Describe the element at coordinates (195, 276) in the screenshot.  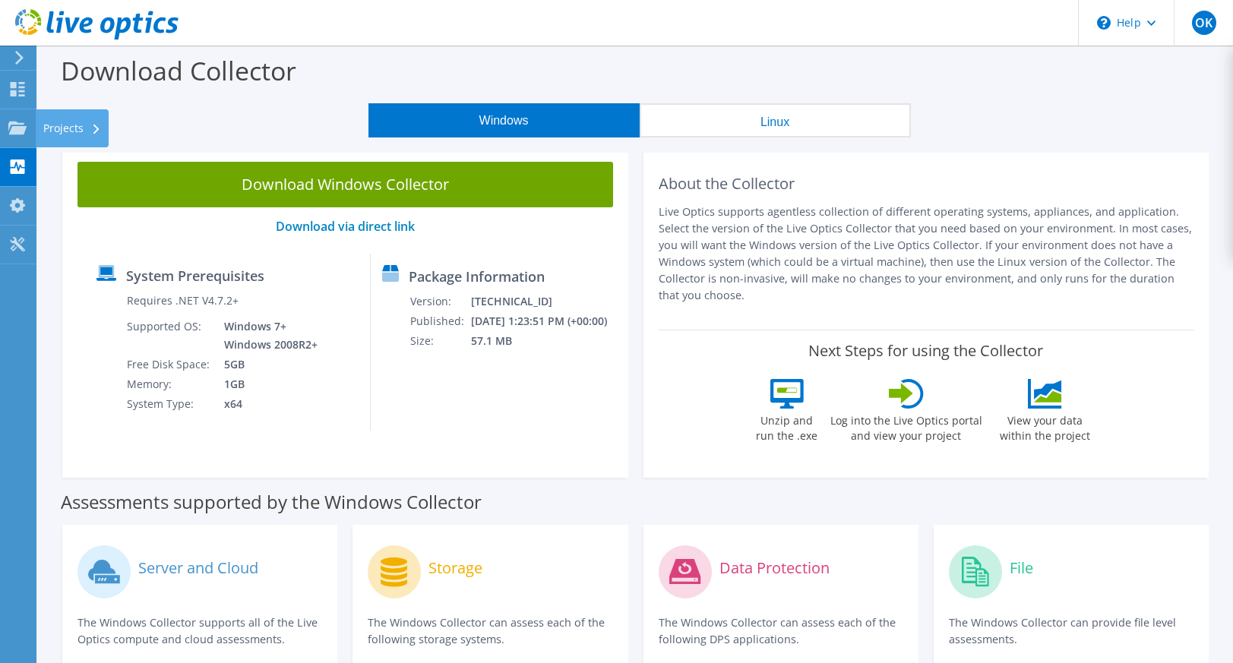
I see `label: System Prerequisites` at that location.